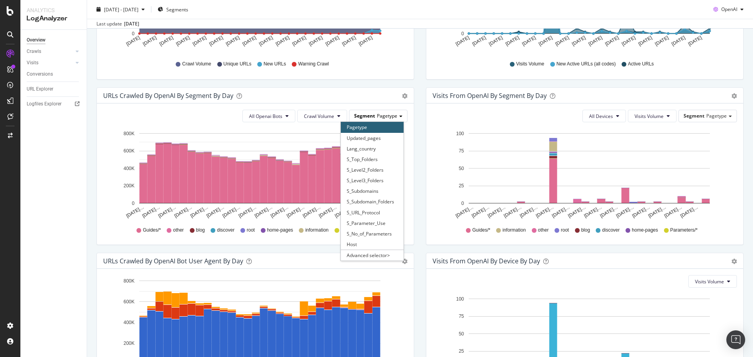 The image size is (753, 357). What do you see at coordinates (462, 186) in the screenshot?
I see `text: 25` at bounding box center [462, 186].